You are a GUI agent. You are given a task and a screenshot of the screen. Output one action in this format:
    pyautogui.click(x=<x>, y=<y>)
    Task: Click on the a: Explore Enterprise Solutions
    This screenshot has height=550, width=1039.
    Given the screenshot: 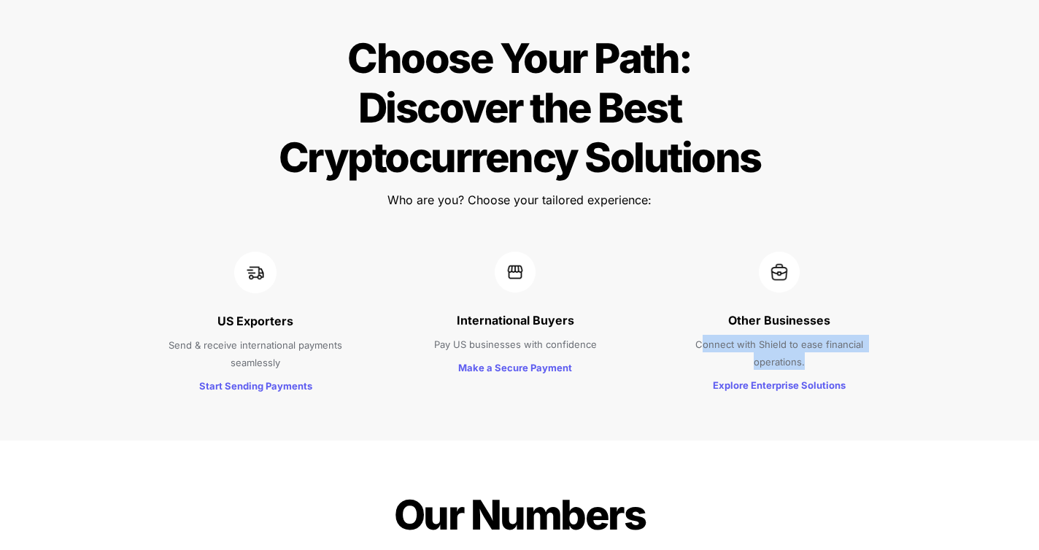 What is the action you would take?
    pyautogui.click(x=779, y=385)
    